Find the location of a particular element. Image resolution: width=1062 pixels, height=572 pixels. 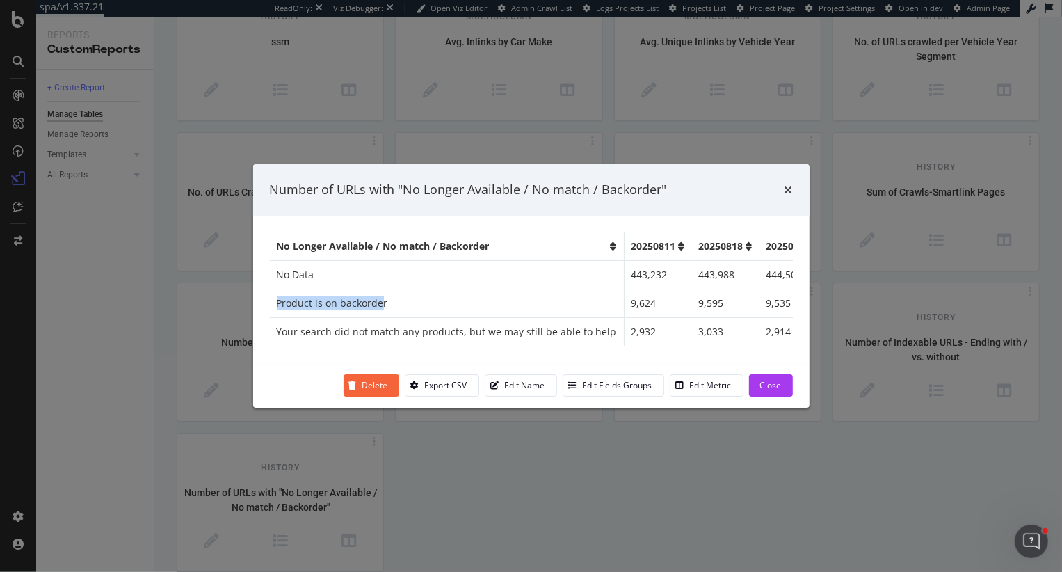

td: No Data is located at coordinates (447, 274).